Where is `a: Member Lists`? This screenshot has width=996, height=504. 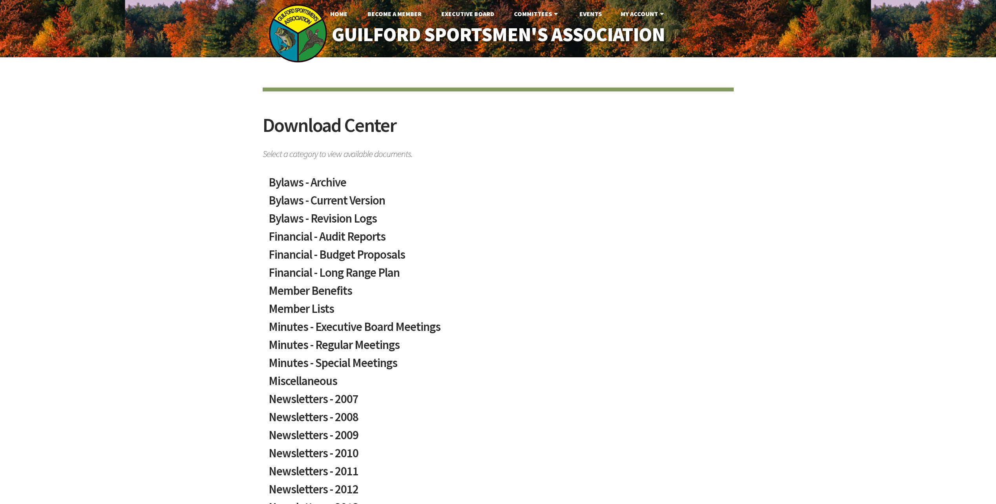
a: Member Lists is located at coordinates (498, 312).